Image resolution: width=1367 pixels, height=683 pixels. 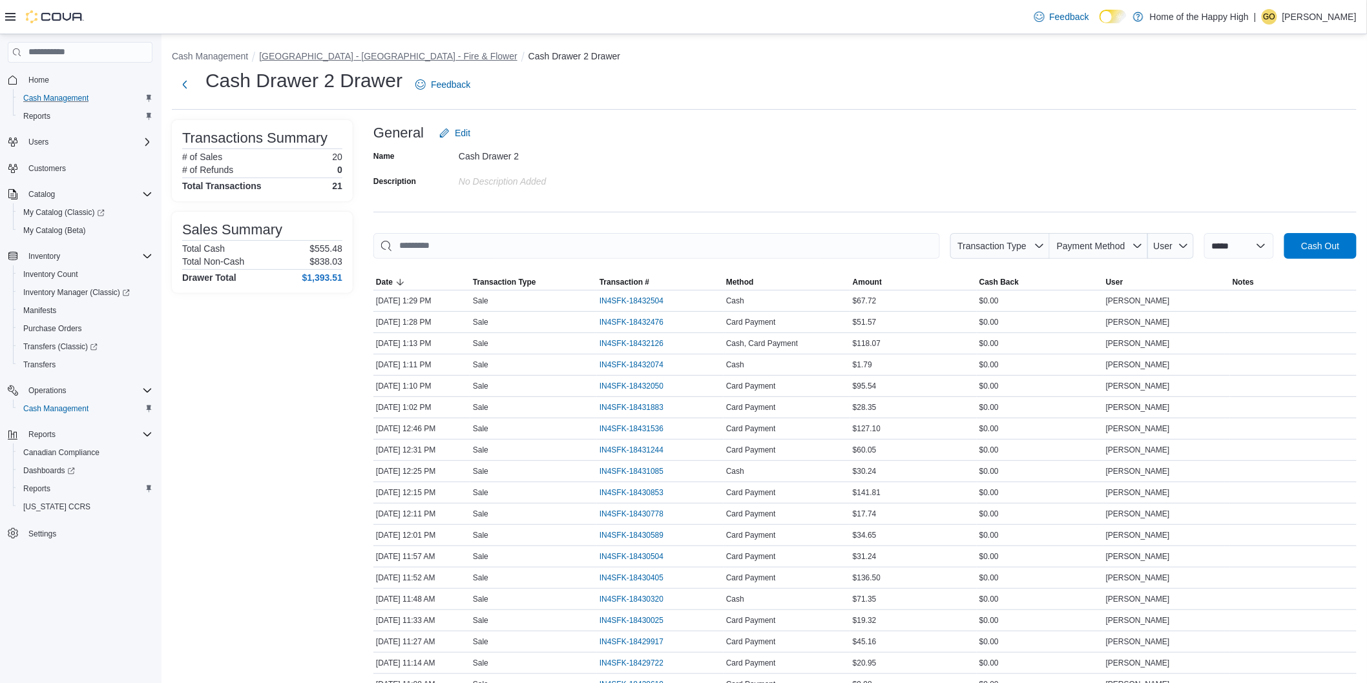 What do you see at coordinates (85, 311) in the screenshot?
I see `span: Manifests` at bounding box center [85, 311].